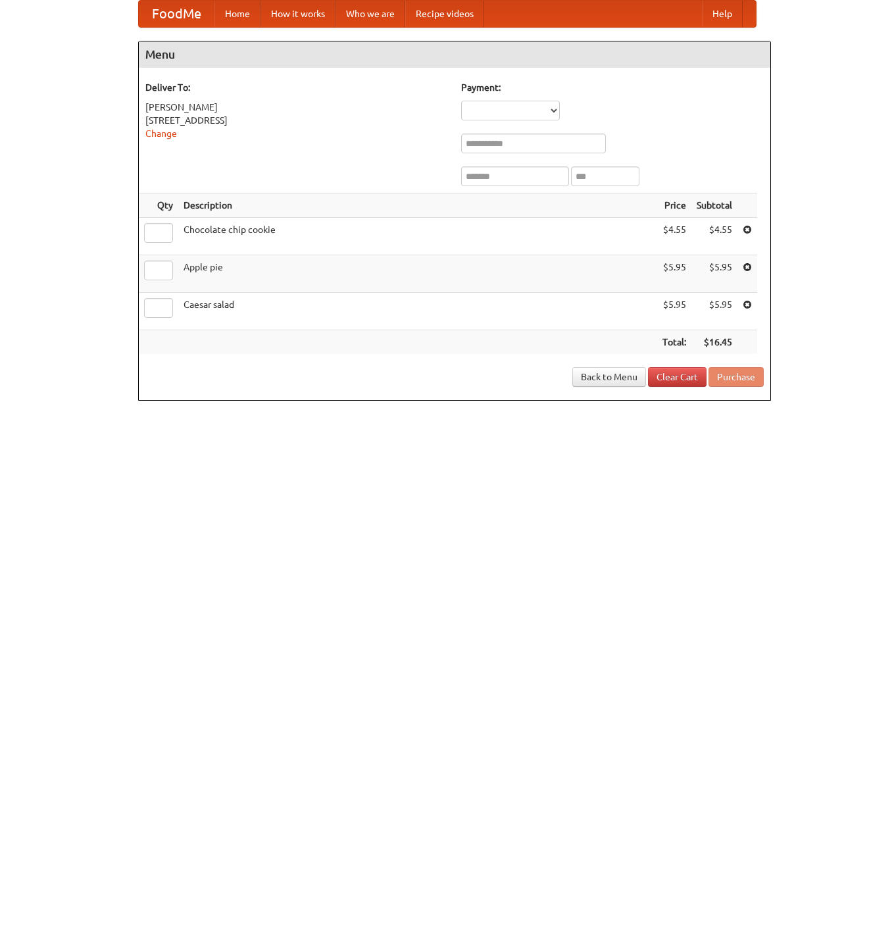 The height and width of the screenshot is (931, 894). Describe the element at coordinates (445, 14) in the screenshot. I see `a: Recipe videos` at that location.